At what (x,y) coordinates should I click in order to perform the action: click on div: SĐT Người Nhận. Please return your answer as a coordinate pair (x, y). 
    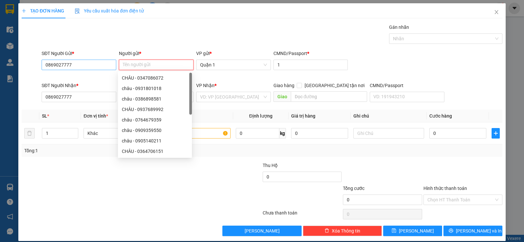
    Looking at the image, I should click on (79, 86).